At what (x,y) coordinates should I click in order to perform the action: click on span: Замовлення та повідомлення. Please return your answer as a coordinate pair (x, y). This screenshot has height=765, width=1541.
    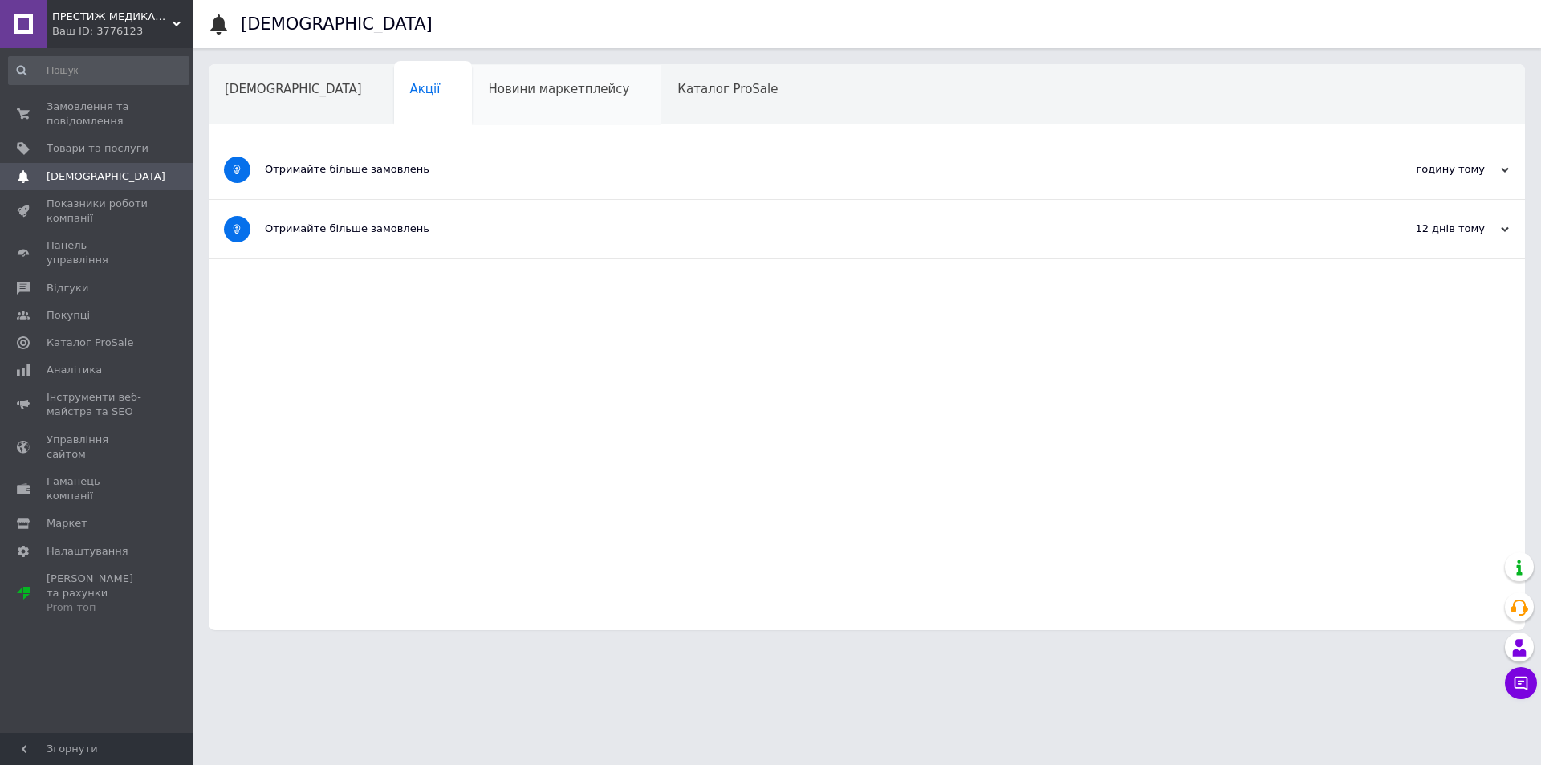
    Looking at the image, I should click on (97, 114).